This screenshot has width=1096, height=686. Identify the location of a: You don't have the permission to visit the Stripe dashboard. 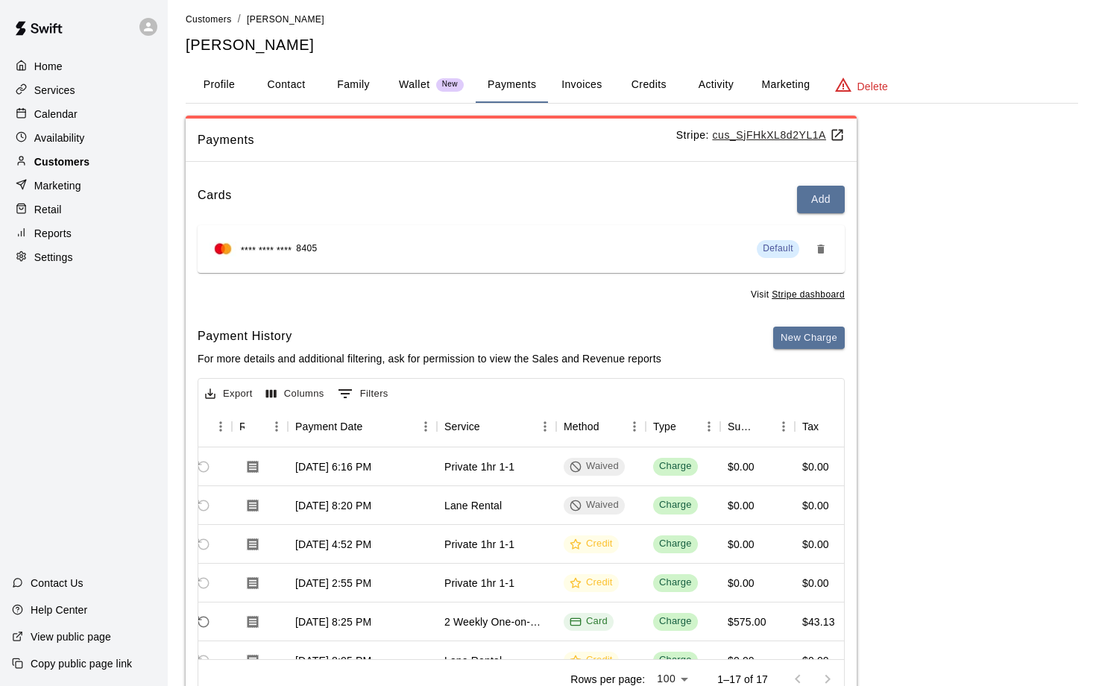
(808, 294).